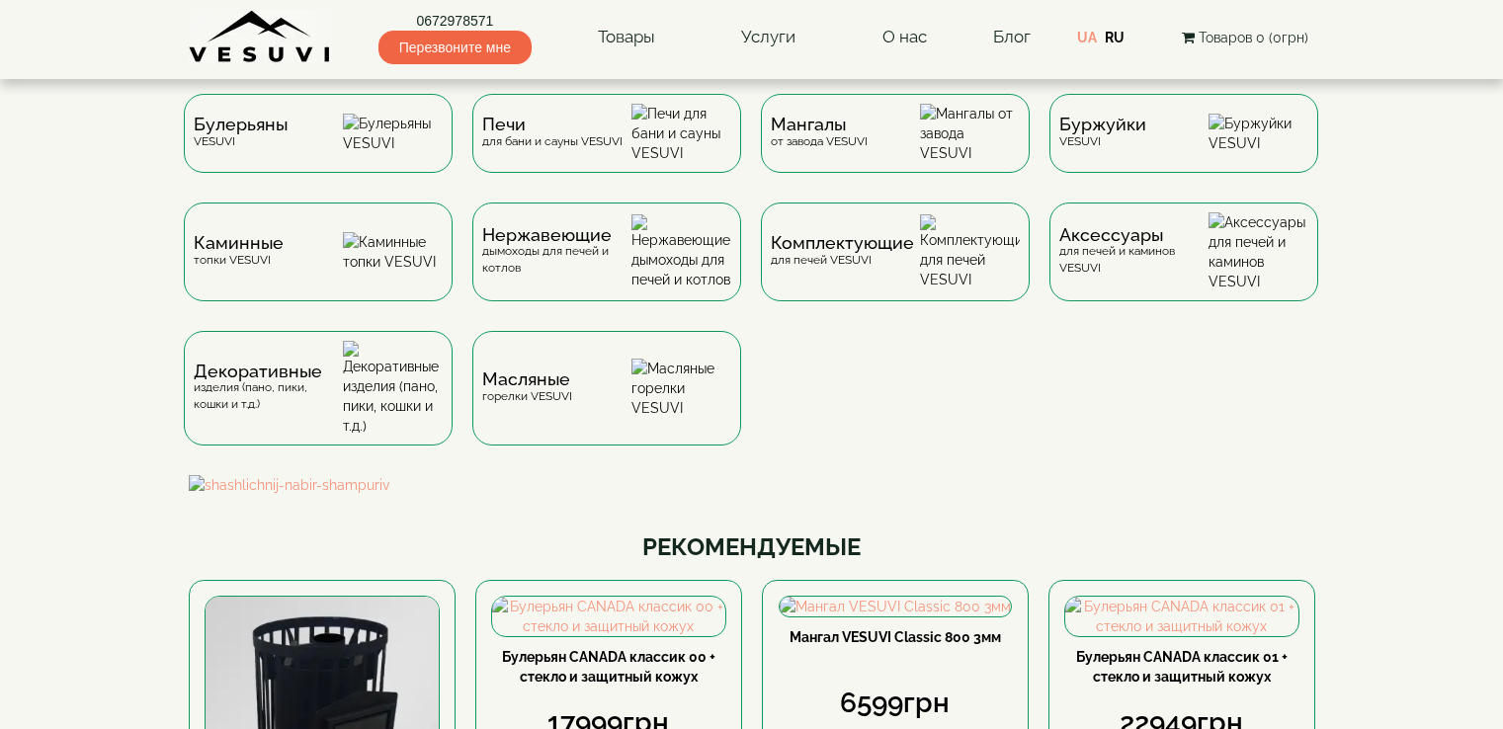 The height and width of the screenshot is (729, 1503). What do you see at coordinates (1133, 235) in the screenshot?
I see `span: Аксессуары` at bounding box center [1133, 235].